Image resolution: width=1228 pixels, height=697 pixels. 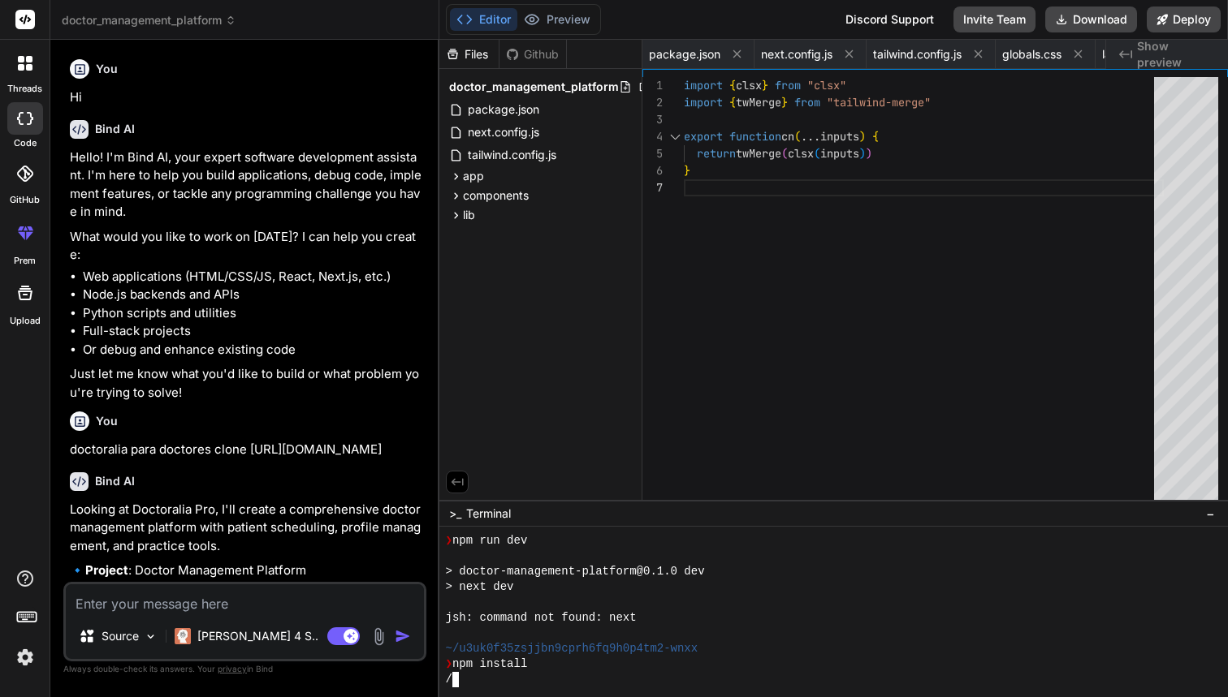 I want to click on p: Just let me know what you'd like to build or what problem you're trying to solve!, so click(x=246, y=383).